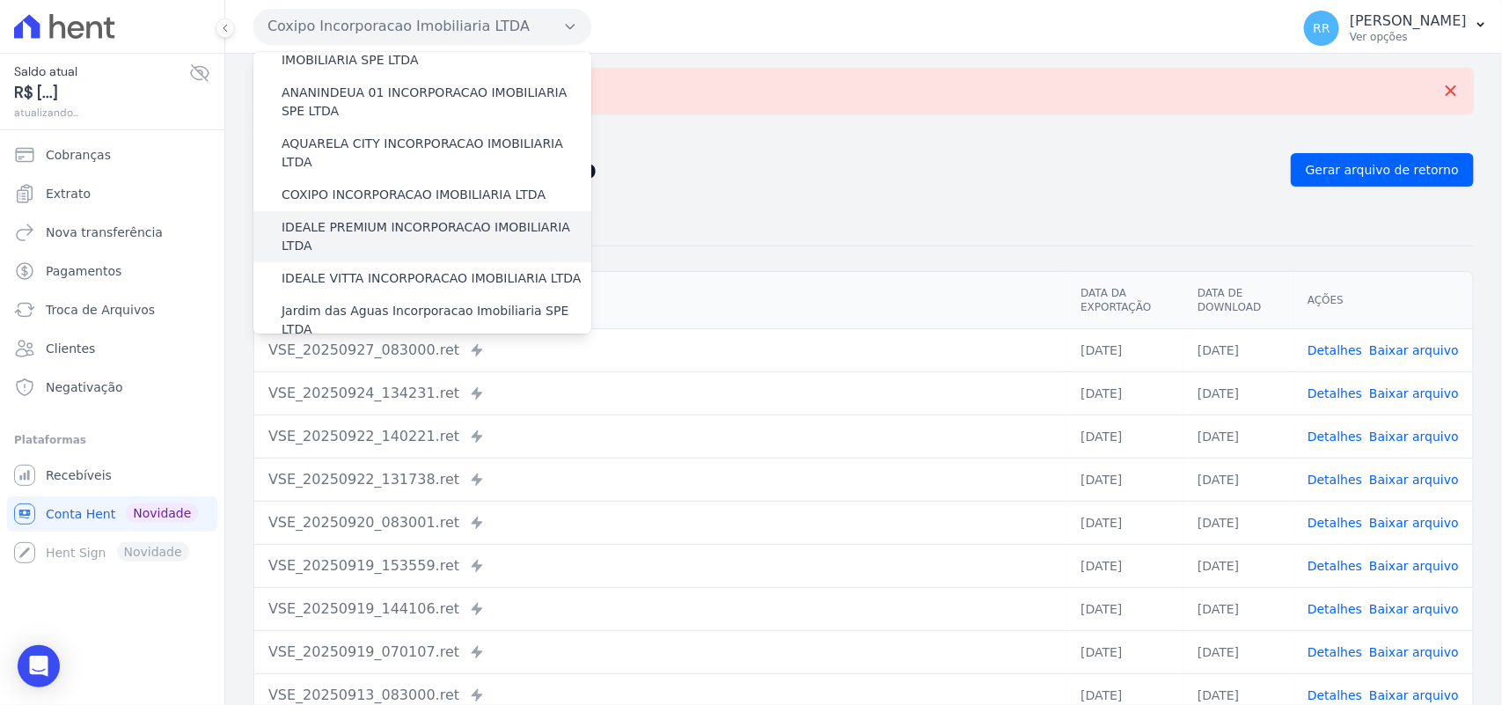 This screenshot has width=1502, height=705. What do you see at coordinates (101, 113) in the screenshot?
I see `span: atualizando...` at bounding box center [101, 113].